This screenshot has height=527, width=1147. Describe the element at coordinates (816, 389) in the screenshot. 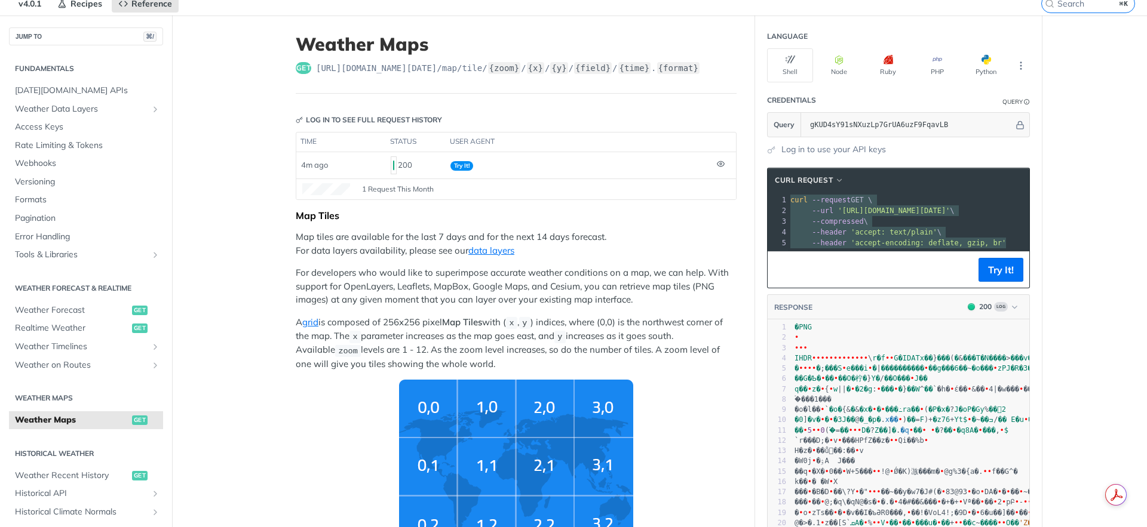

I see `span: z�` at that location.